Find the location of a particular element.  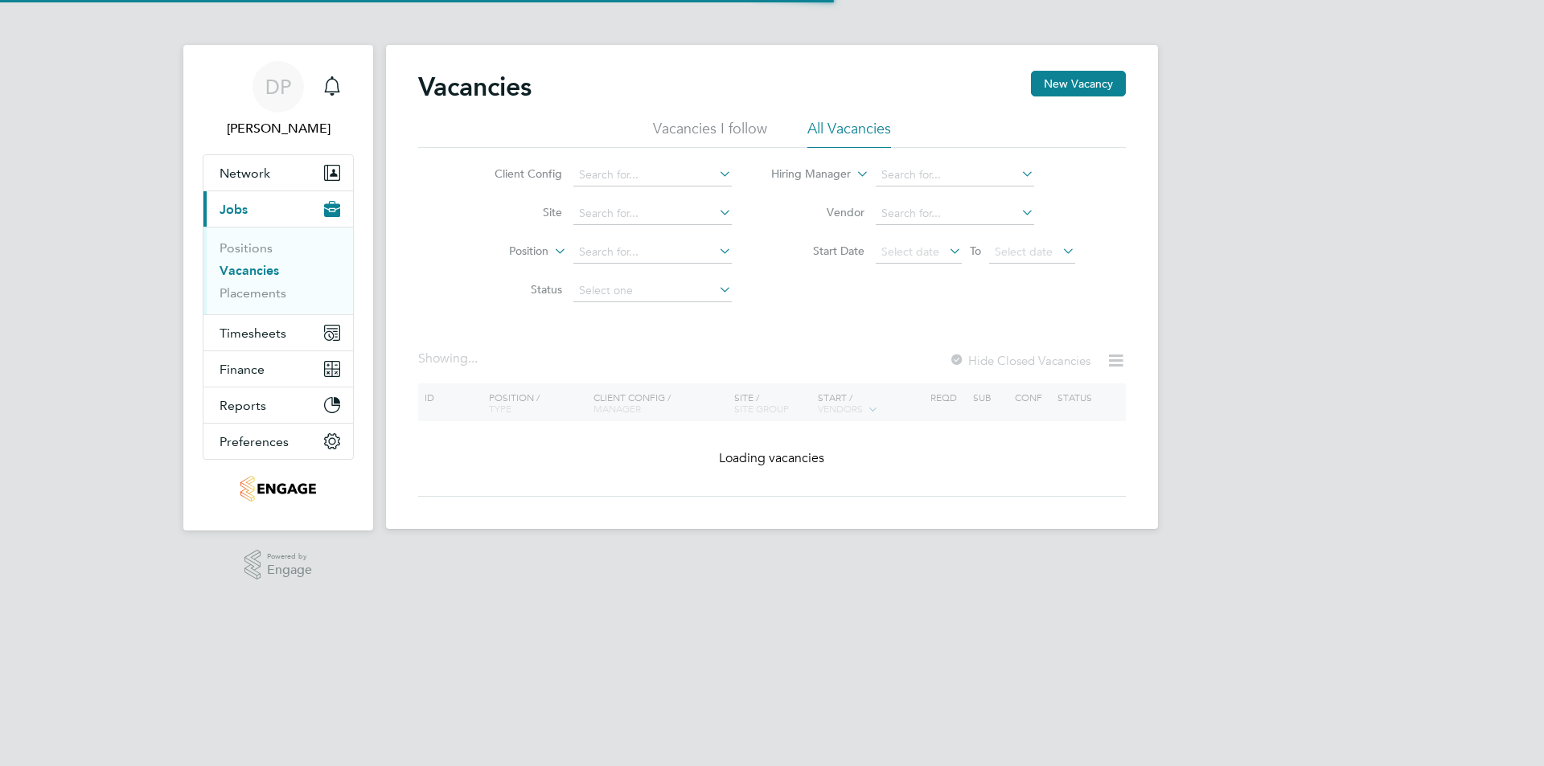

a: Placements is located at coordinates (252, 293).